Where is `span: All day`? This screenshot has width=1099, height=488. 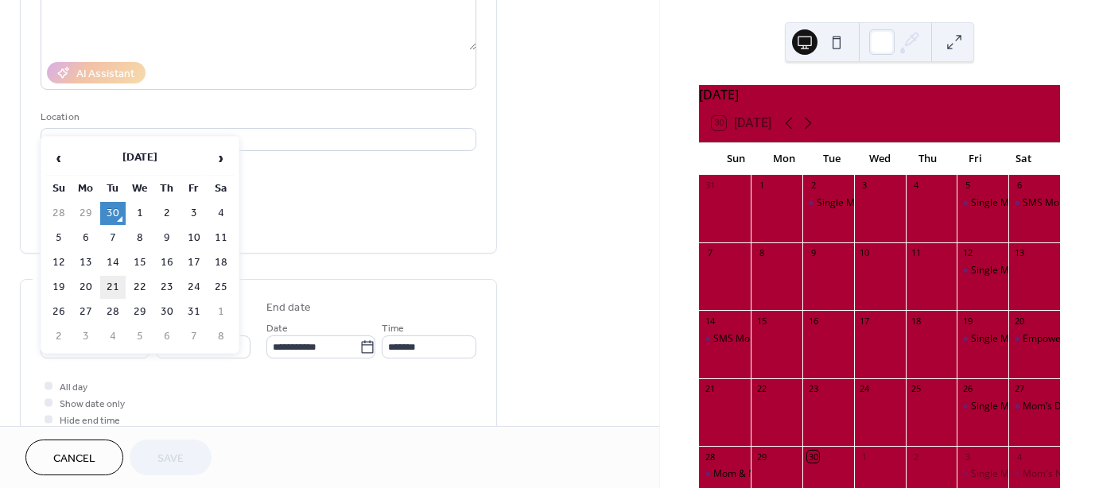 span: All day is located at coordinates (73, 387).